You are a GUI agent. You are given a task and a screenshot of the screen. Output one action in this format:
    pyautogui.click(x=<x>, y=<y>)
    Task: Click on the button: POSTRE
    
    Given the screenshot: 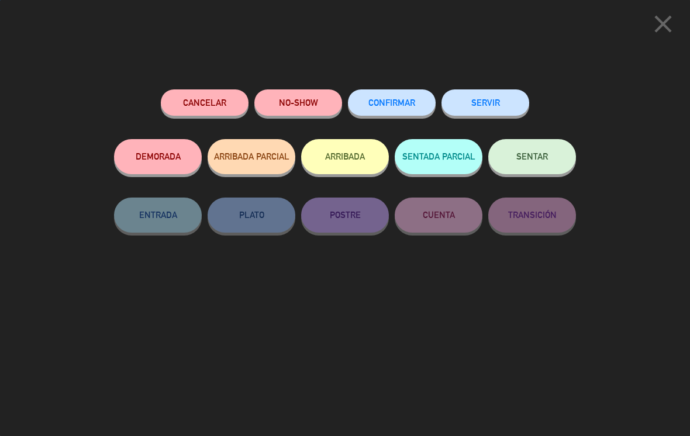 What is the action you would take?
    pyautogui.click(x=345, y=215)
    